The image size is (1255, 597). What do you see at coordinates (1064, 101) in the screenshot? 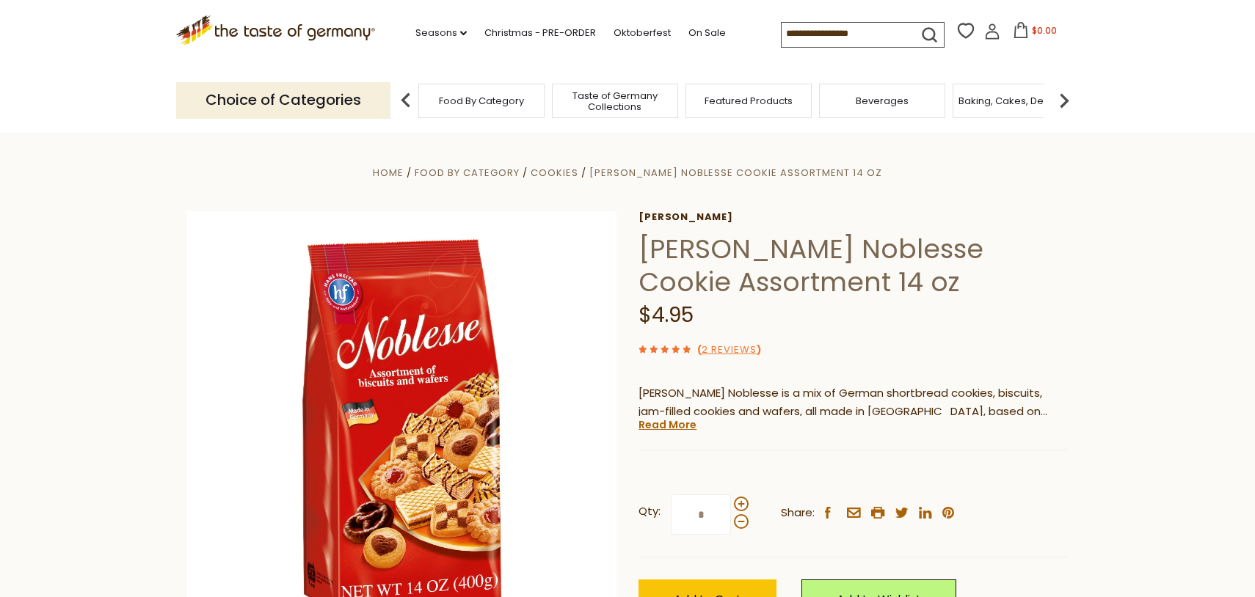
I see `img: next arrow` at bounding box center [1064, 101].